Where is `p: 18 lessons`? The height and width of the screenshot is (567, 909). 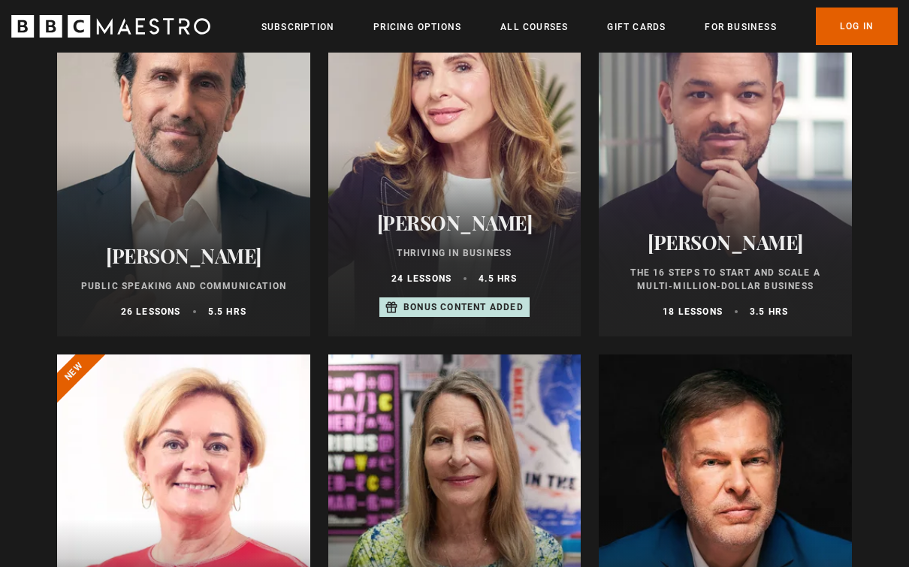
p: 18 lessons is located at coordinates (693, 312).